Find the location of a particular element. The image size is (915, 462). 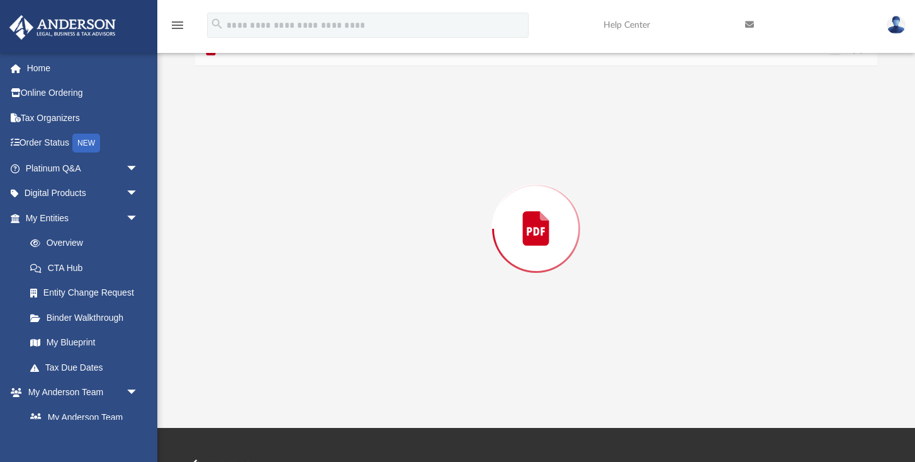

a: My Blueprint is located at coordinates (84, 343).